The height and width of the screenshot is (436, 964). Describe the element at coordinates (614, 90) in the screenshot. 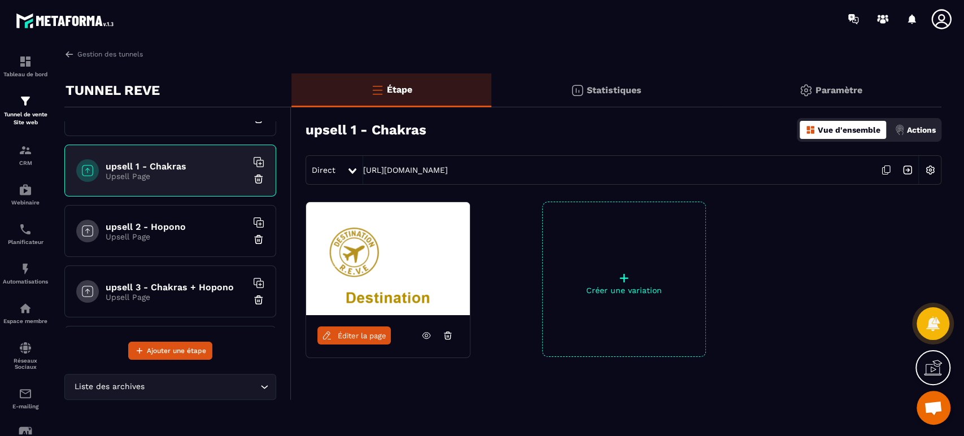

I see `p: Statistiques` at that location.